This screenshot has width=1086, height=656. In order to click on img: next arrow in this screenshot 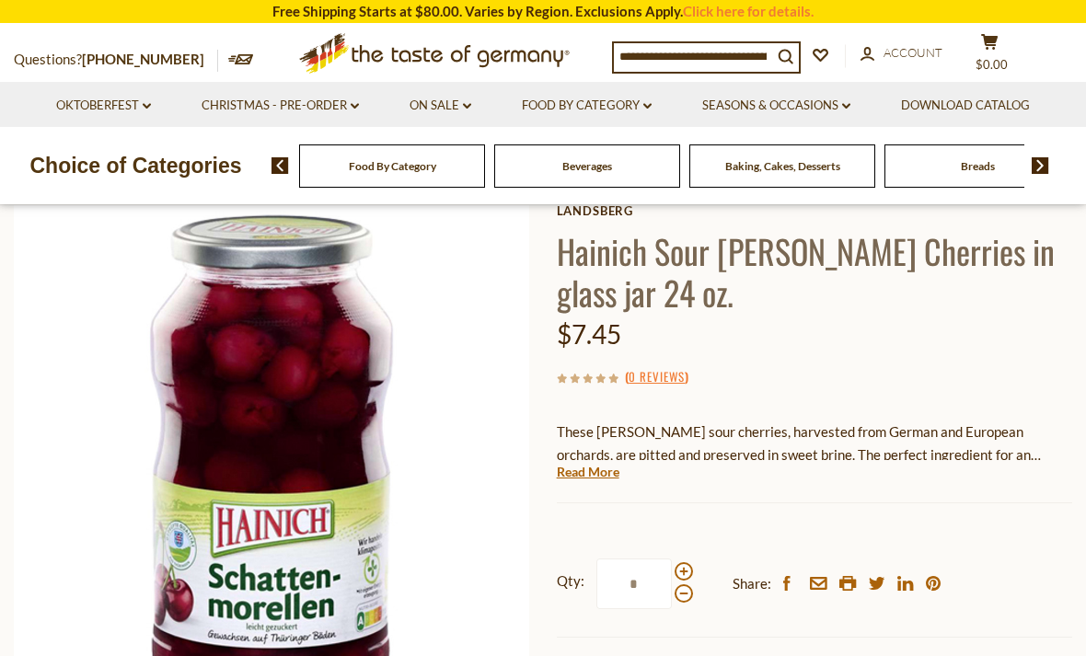, I will do `click(1040, 166)`.